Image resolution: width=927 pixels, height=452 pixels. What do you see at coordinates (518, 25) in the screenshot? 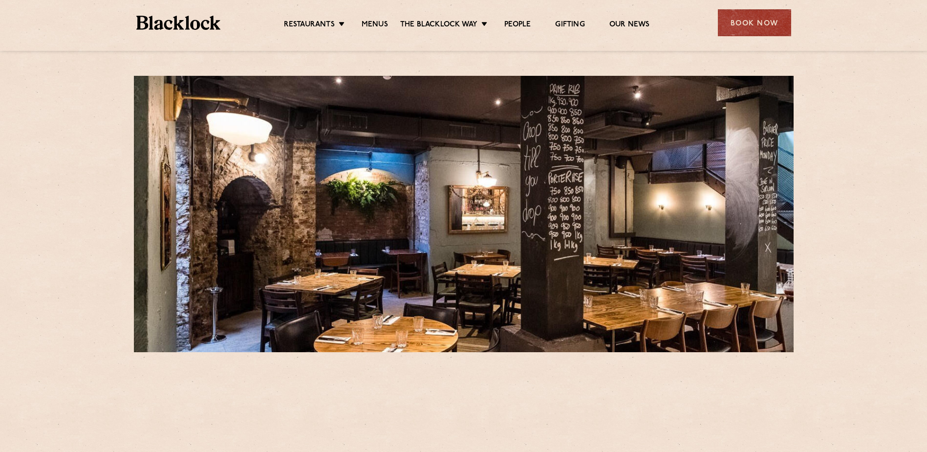
I see `a: People` at bounding box center [518, 25].